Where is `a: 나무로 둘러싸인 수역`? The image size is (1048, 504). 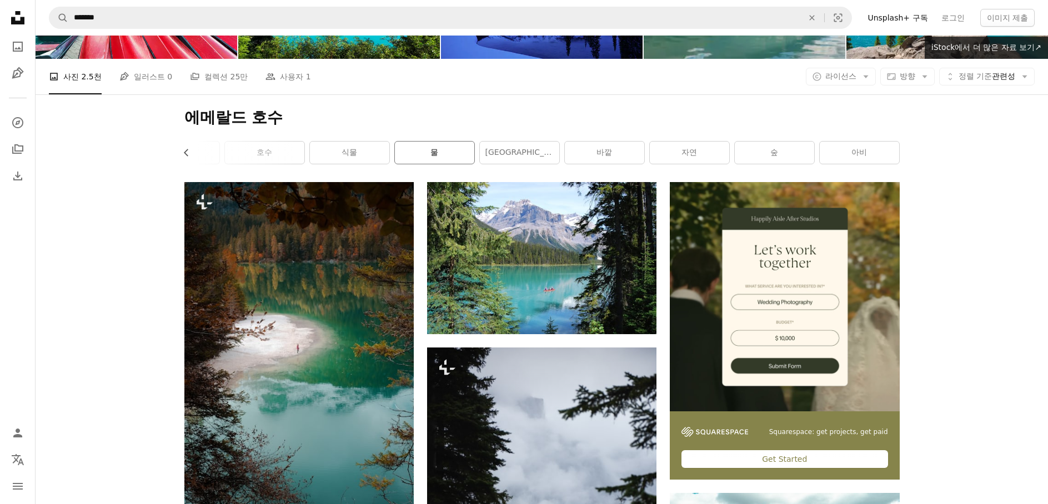
a: 나무로 둘러싸인 수역 is located at coordinates (299, 354).